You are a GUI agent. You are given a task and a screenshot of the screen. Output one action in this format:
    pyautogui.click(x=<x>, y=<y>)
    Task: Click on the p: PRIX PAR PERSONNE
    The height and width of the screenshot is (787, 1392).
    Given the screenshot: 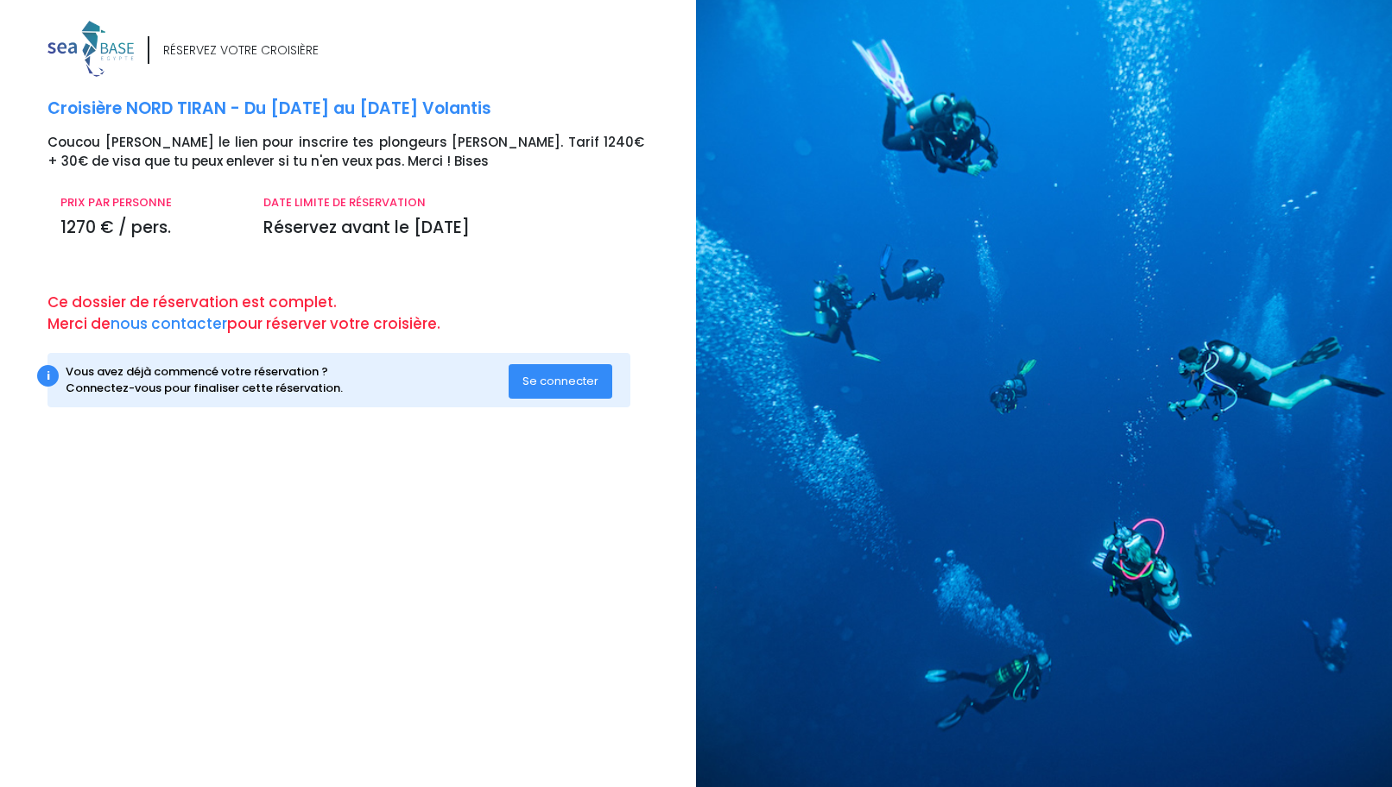 What is the action you would take?
    pyautogui.click(x=149, y=203)
    